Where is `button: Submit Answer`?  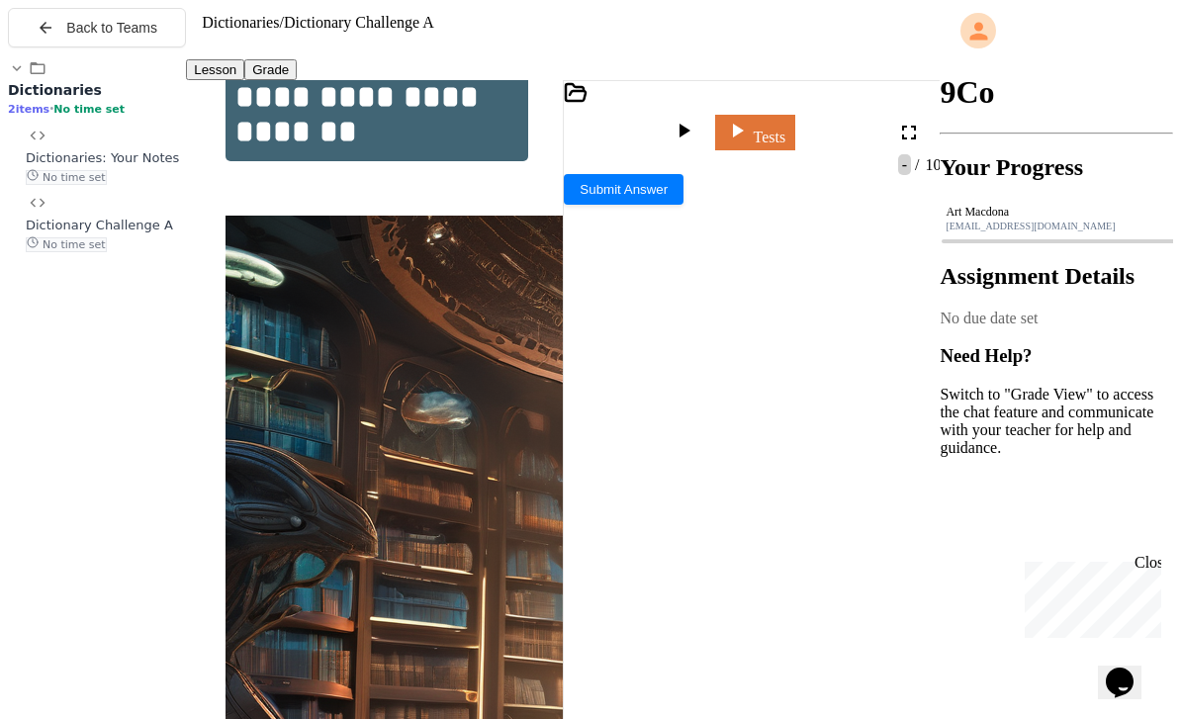
button: Submit Answer is located at coordinates (623, 189).